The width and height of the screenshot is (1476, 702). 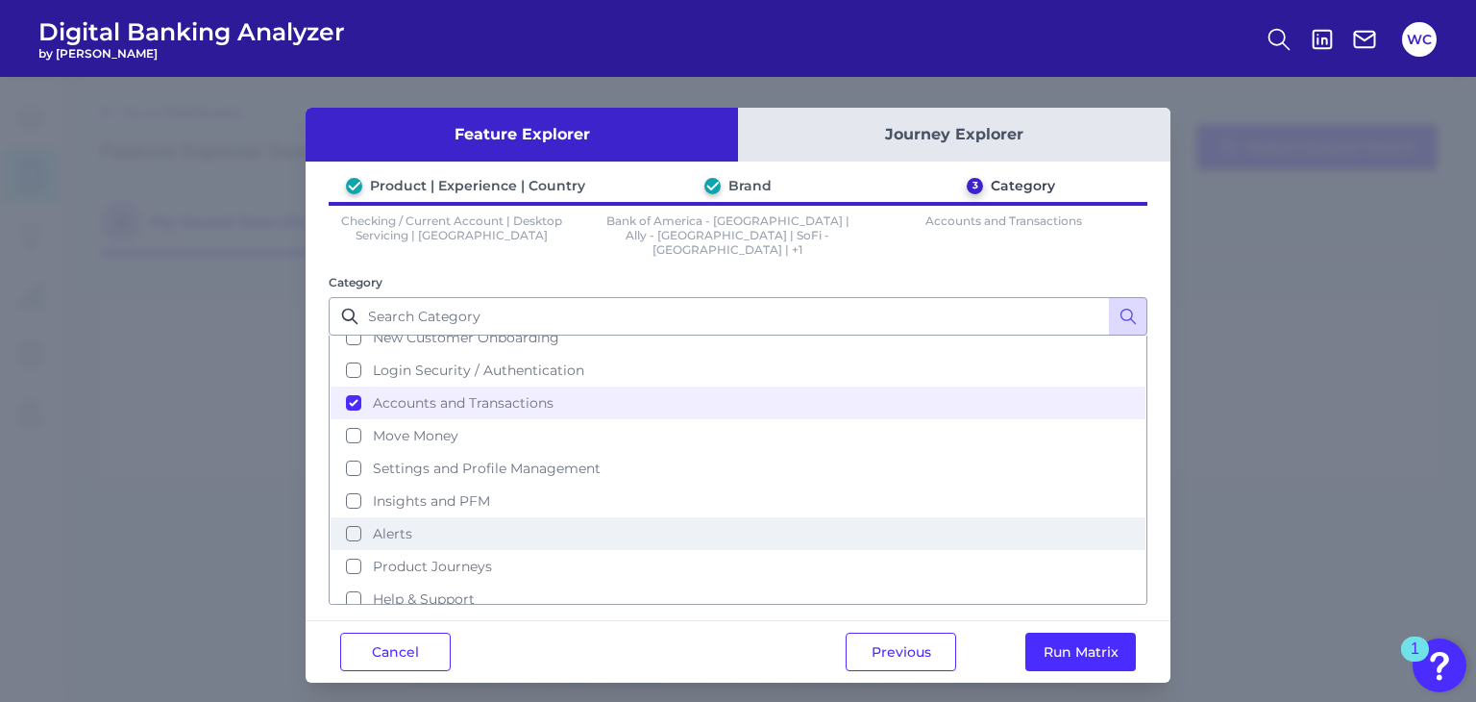 What do you see at coordinates (395, 652) in the screenshot?
I see `button: Cancel` at bounding box center [395, 652].